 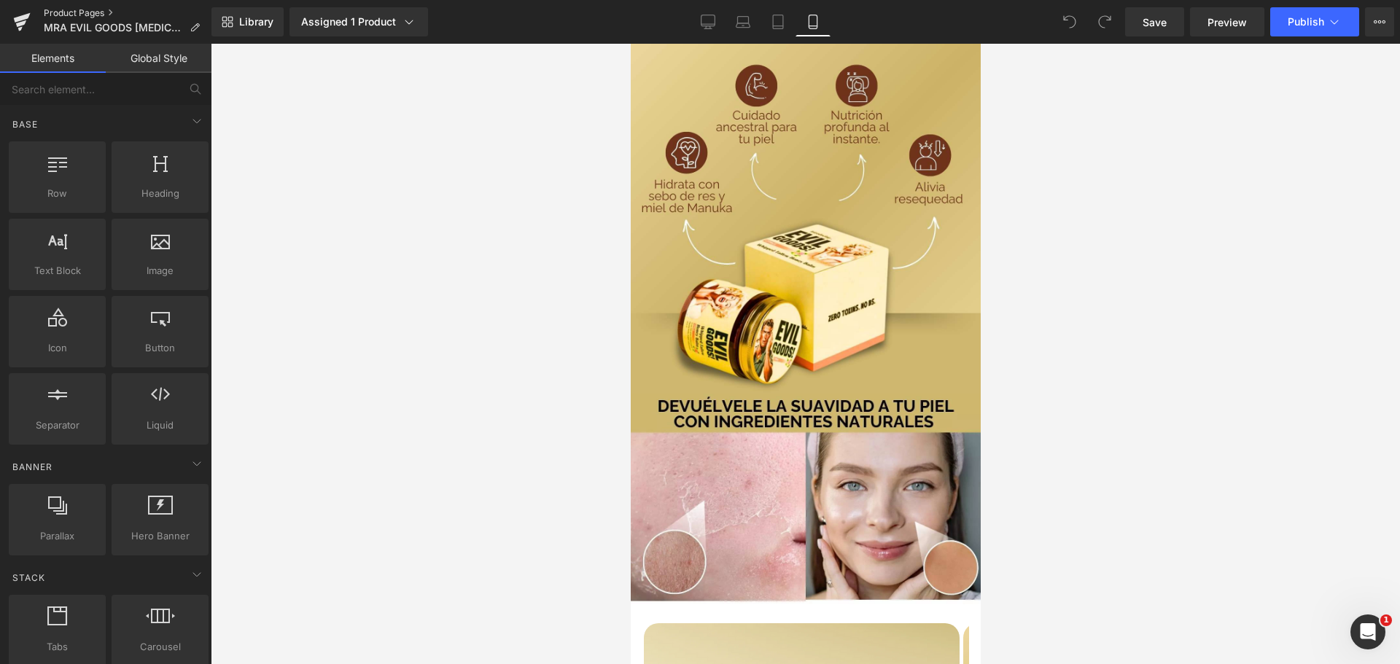 I want to click on span: Save, so click(x=1154, y=22).